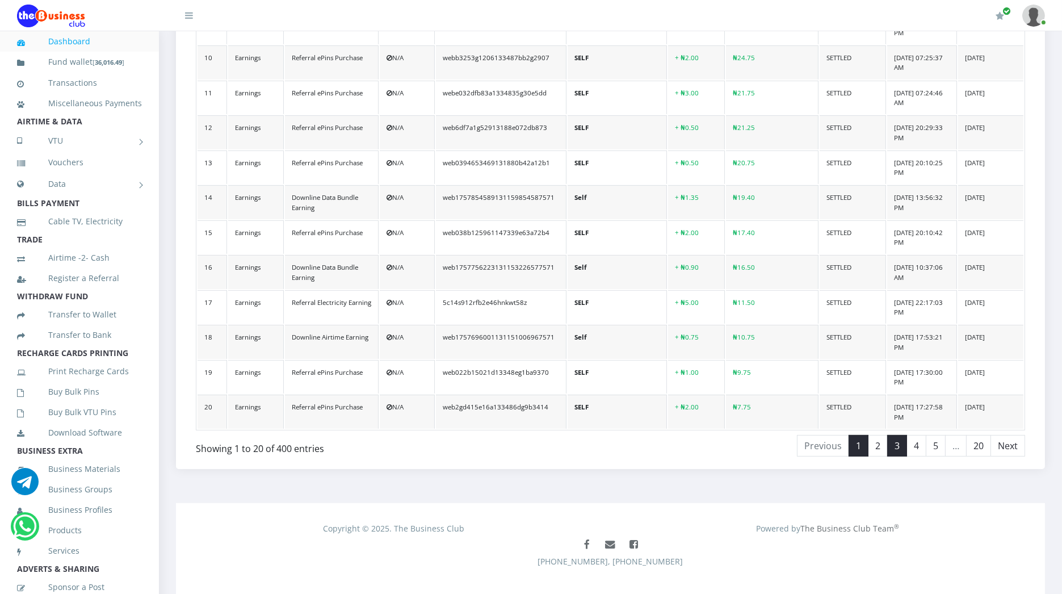 This screenshot has height=594, width=1062. Describe the element at coordinates (212, 412) in the screenshot. I see `td: 20` at that location.